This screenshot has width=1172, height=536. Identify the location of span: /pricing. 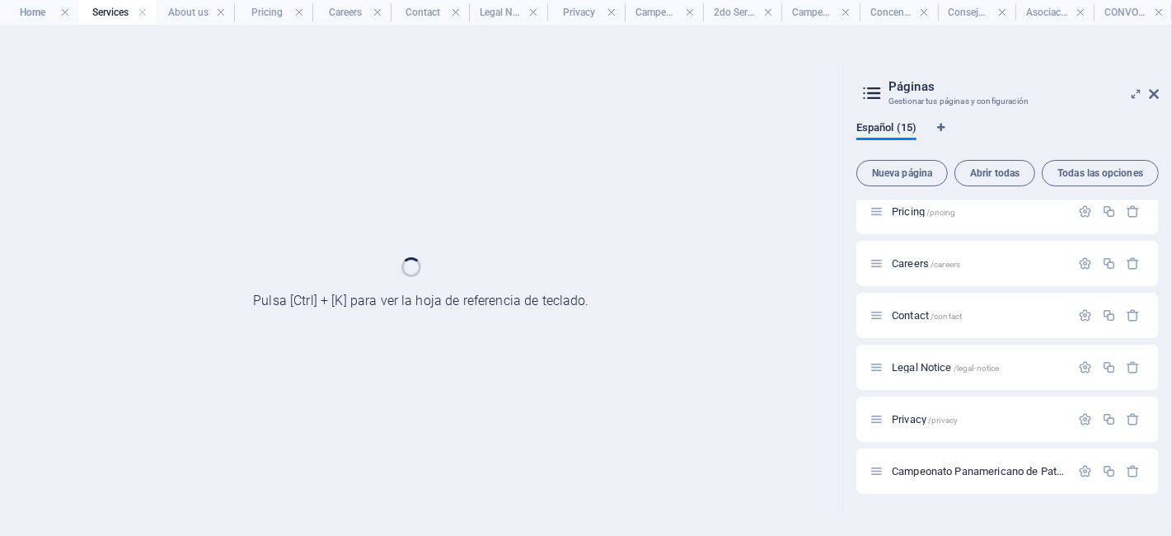
(940, 212).